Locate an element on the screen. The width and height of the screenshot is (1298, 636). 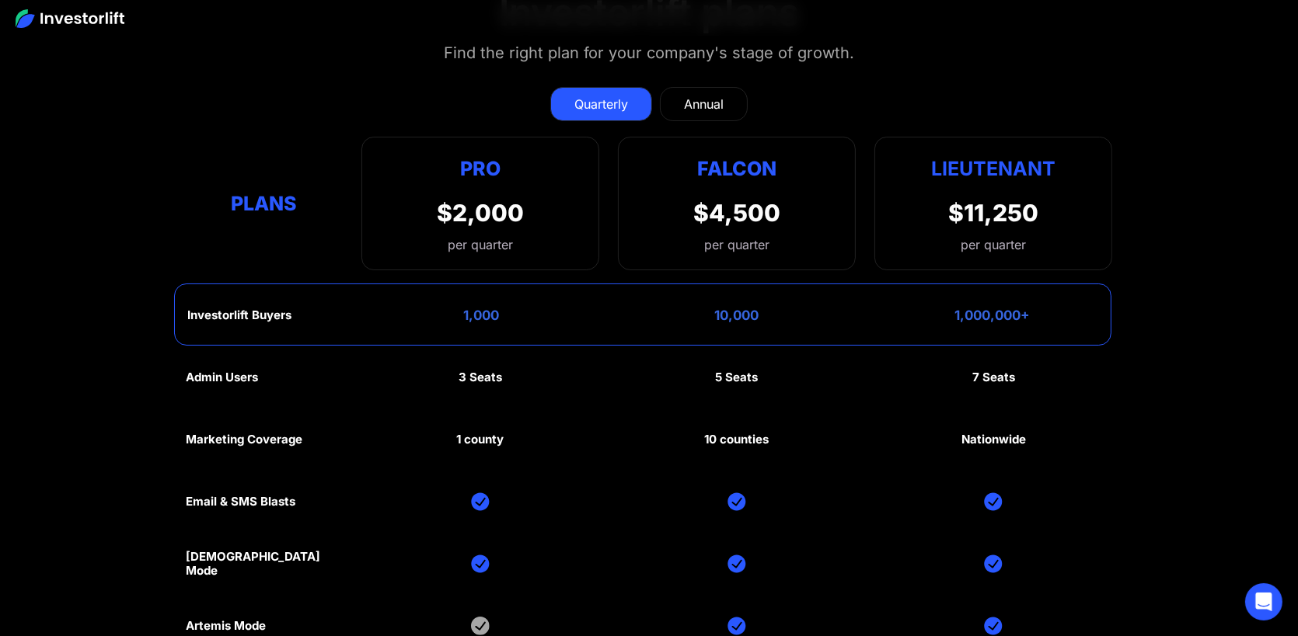
div: 7 Seats is located at coordinates (993, 378).